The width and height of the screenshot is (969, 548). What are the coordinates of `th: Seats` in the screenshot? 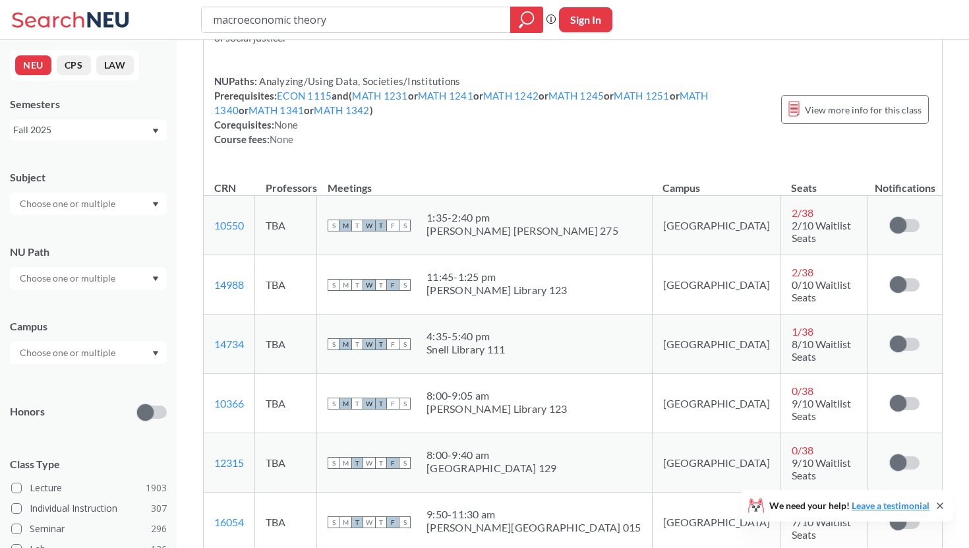 It's located at (824, 181).